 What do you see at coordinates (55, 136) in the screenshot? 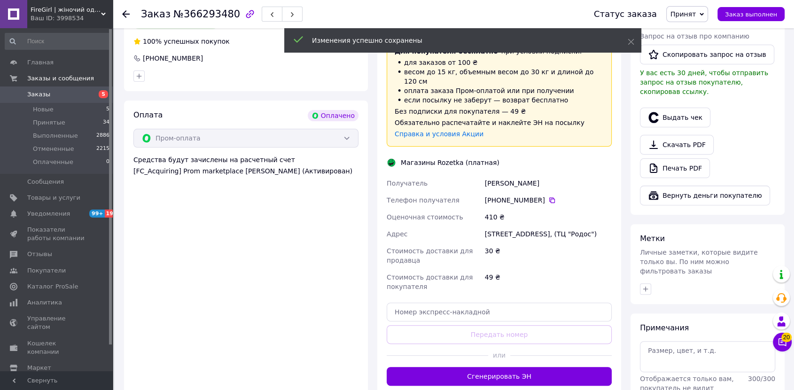
I see `span: Выполненные` at bounding box center [55, 136].